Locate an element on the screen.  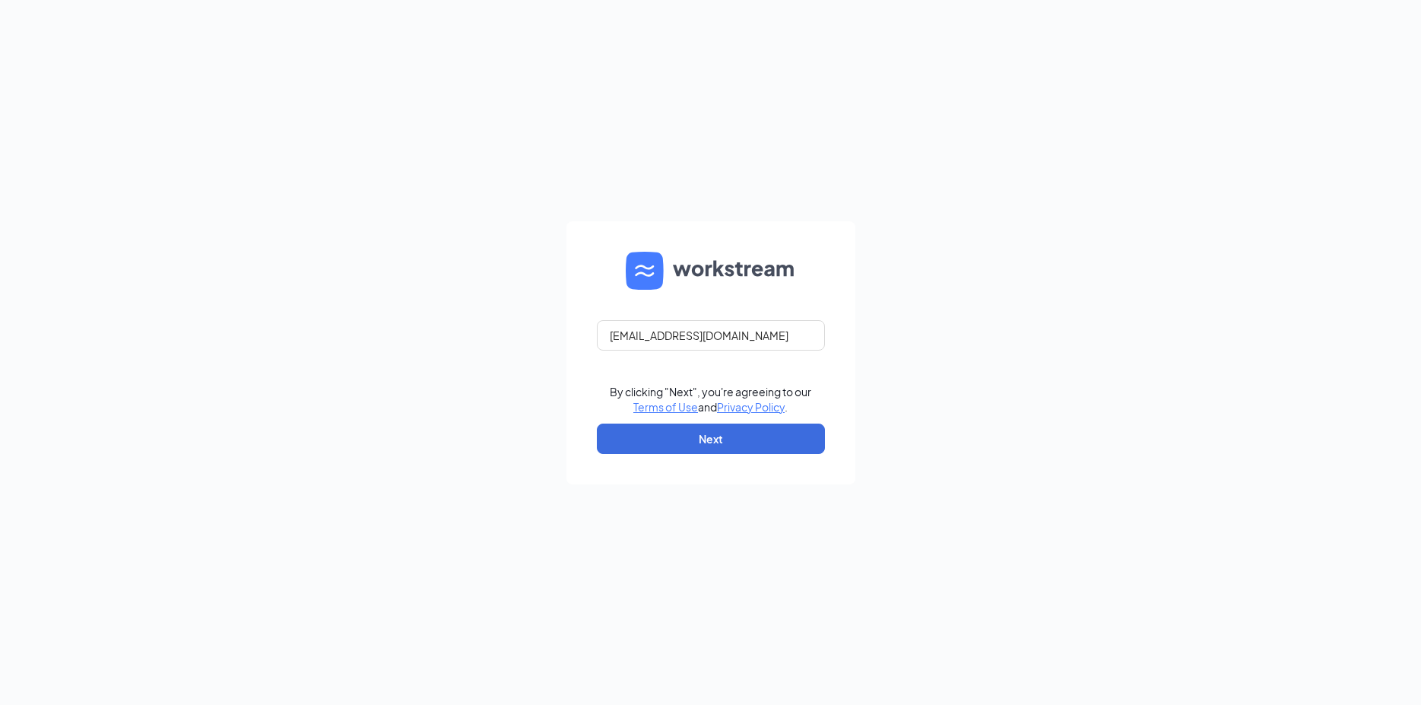
img: WS logo and Workstream text is located at coordinates (711, 271).